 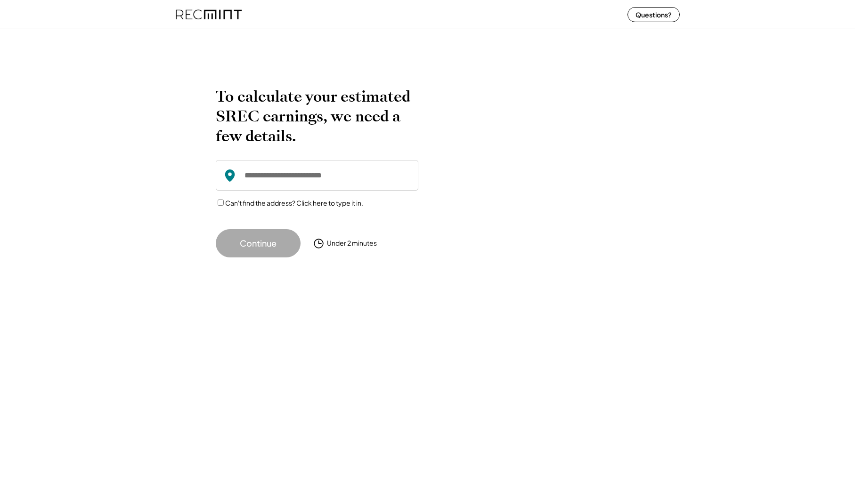 What do you see at coordinates (294, 203) in the screenshot?
I see `label: Can't find the address? Click here to type it in.` at bounding box center [294, 203].